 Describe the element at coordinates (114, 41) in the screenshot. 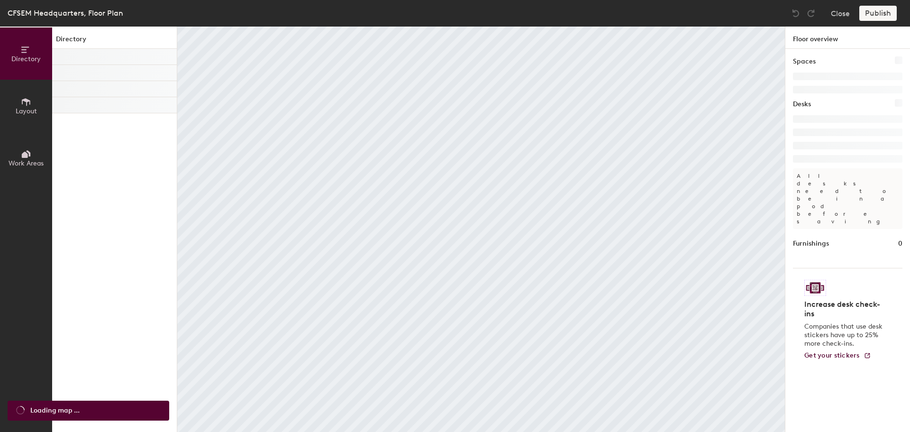

I see `h1: Directory` at that location.